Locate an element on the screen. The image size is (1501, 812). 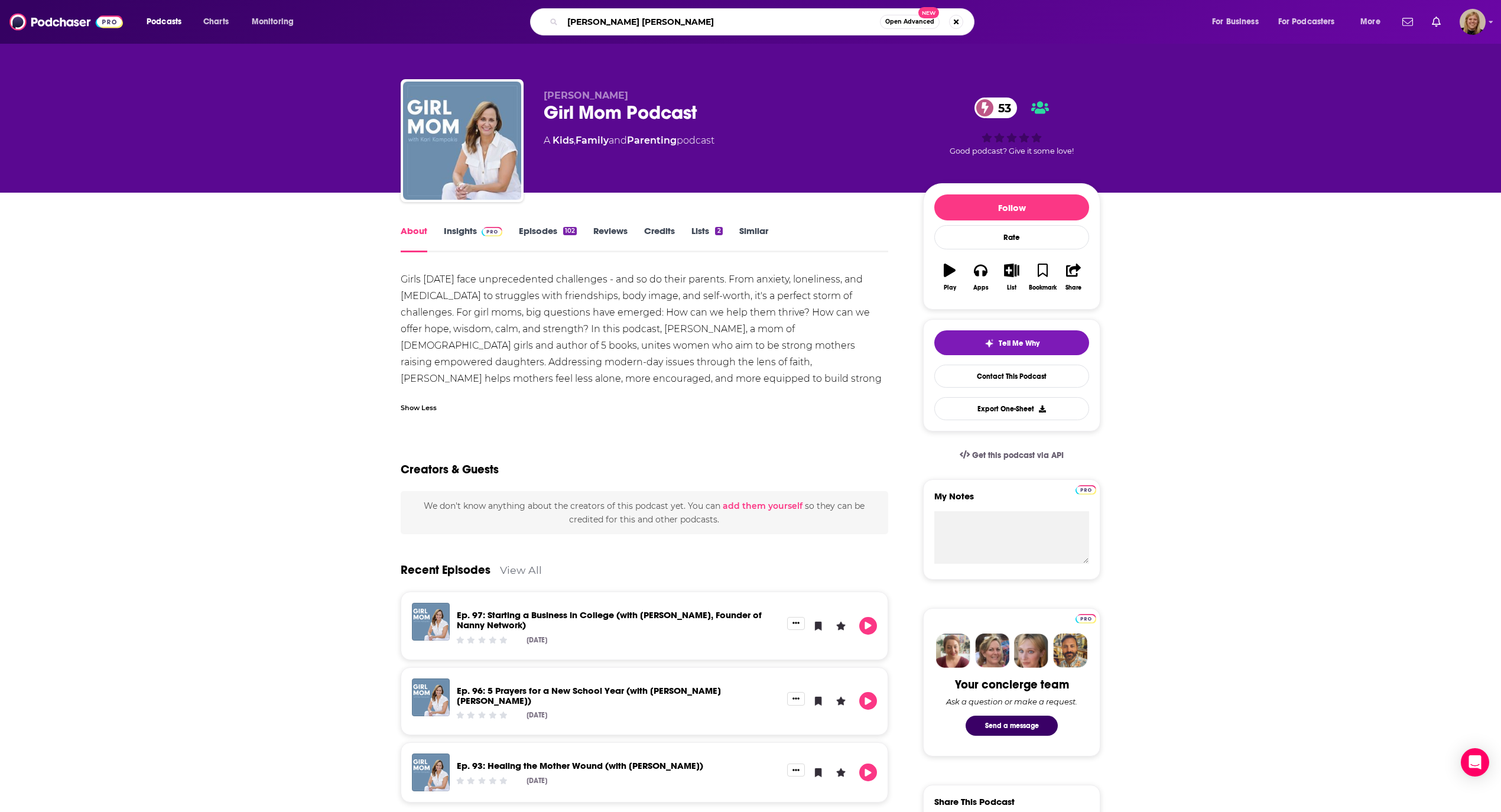
button: Follow is located at coordinates (1012, 207).